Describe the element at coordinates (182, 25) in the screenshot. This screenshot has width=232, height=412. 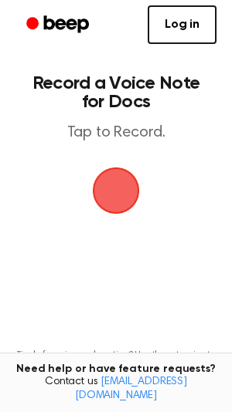
I see `a: Log in` at that location.